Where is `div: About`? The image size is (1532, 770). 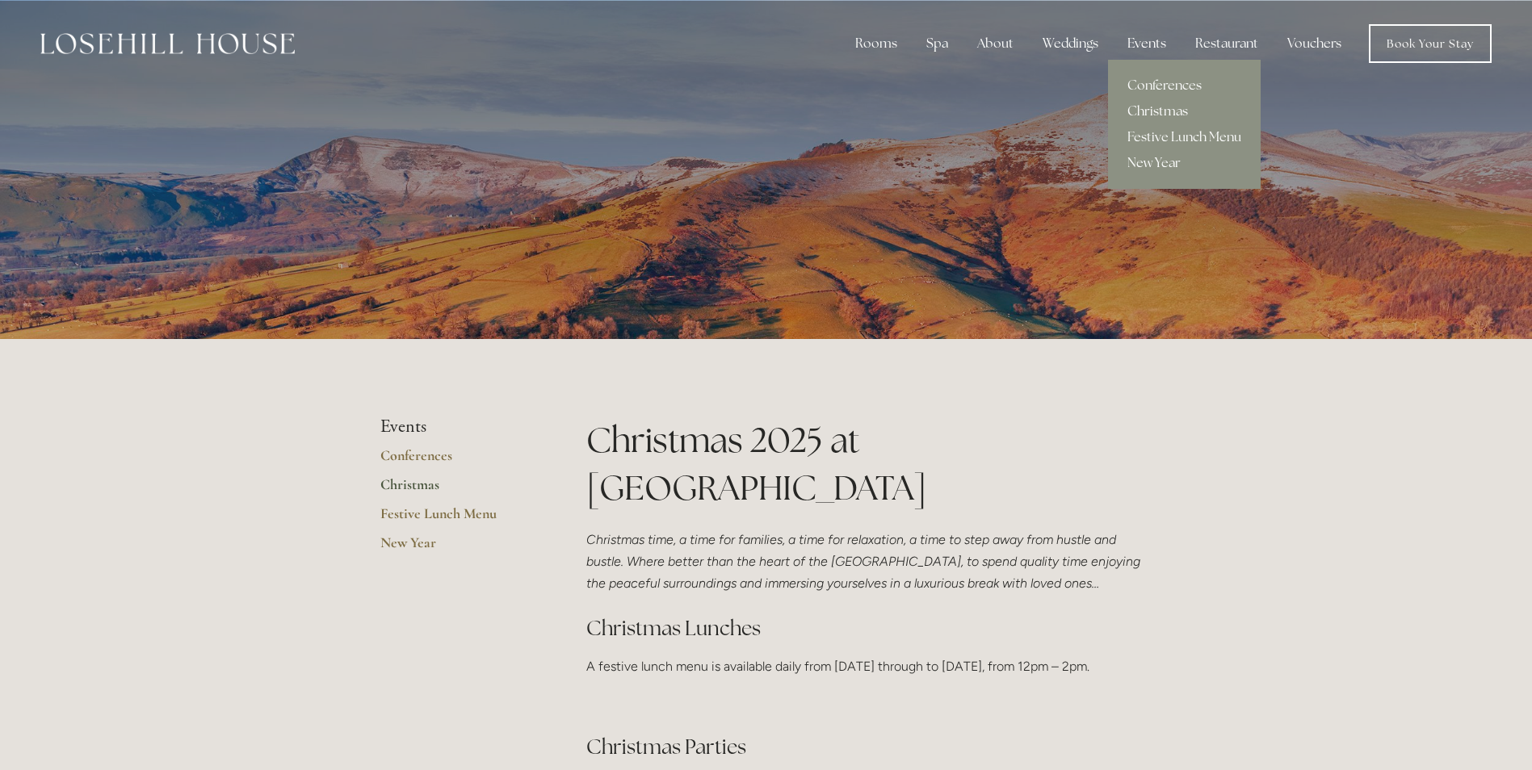 div: About is located at coordinates (995, 44).